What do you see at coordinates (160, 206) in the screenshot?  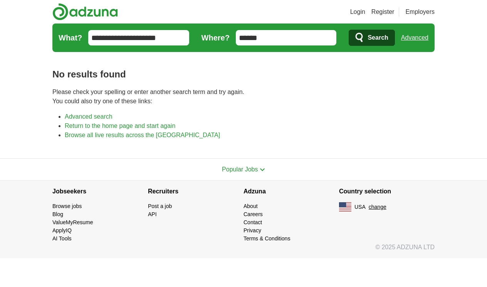 I see `a: Post a job` at bounding box center [160, 206].